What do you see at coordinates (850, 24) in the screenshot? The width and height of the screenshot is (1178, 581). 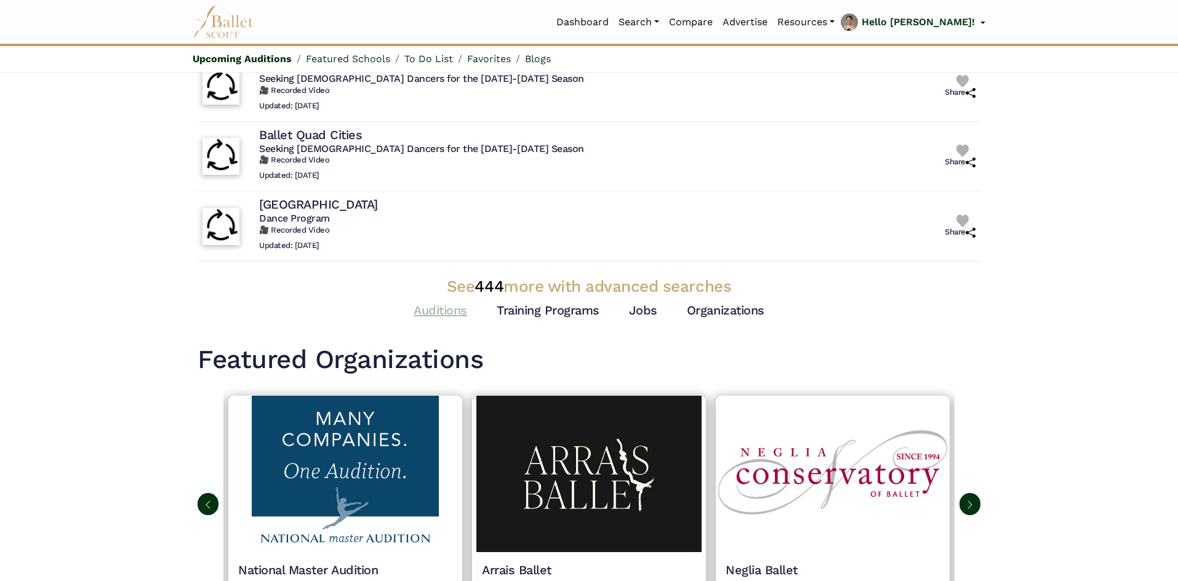 I see `img: profile picture` at bounding box center [850, 24].